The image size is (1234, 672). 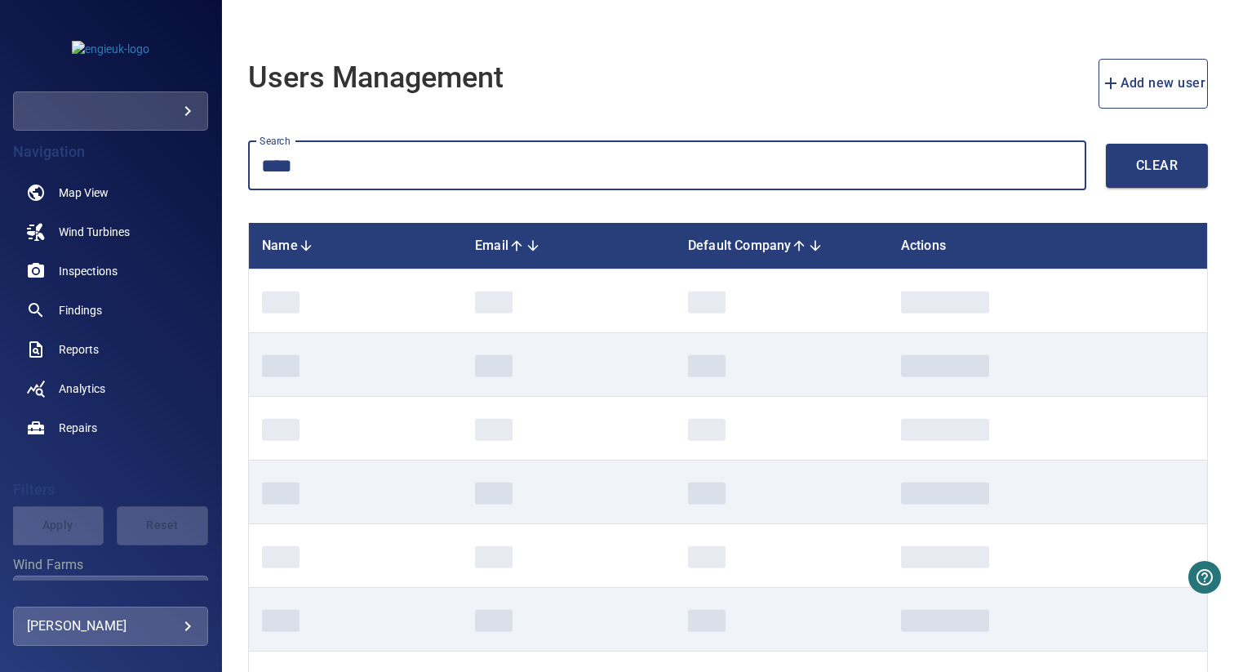 What do you see at coordinates (110, 310) in the screenshot?
I see `a: findings noActive` at bounding box center [110, 310].